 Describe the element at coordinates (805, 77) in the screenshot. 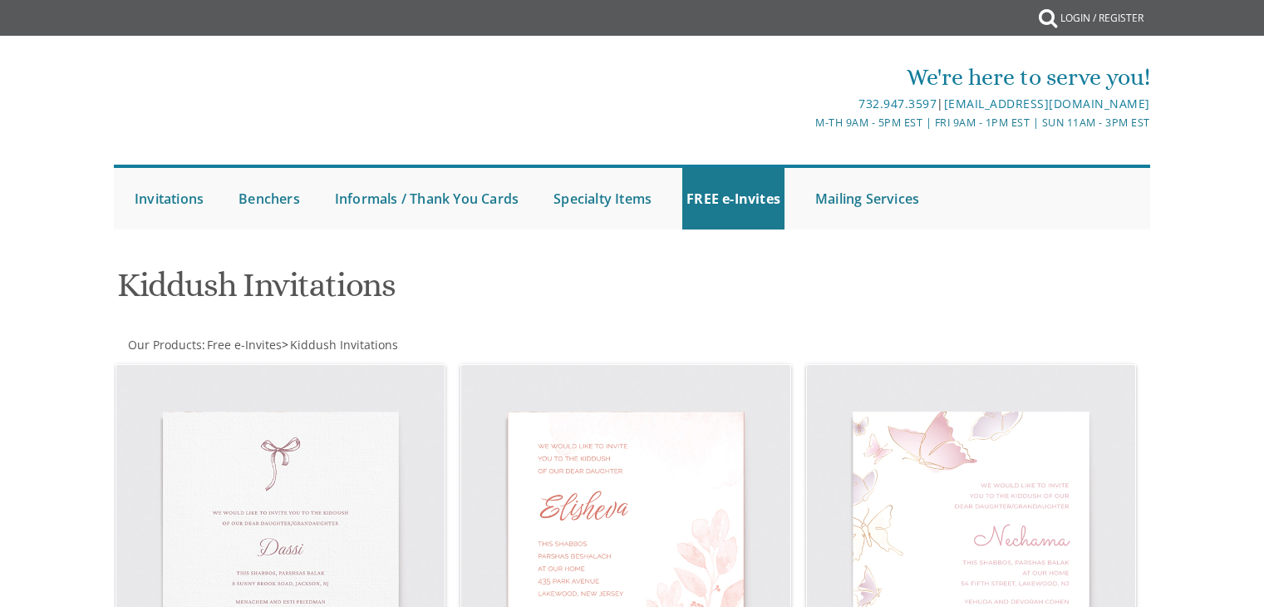

I see `div: We're here to serve you!` at that location.